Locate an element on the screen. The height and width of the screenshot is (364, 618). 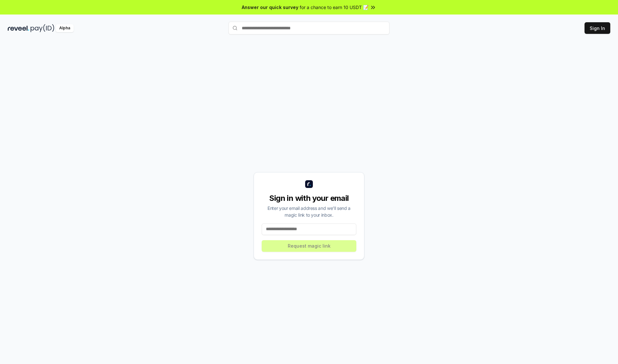
span: Answer our quick survey is located at coordinates (270, 7).